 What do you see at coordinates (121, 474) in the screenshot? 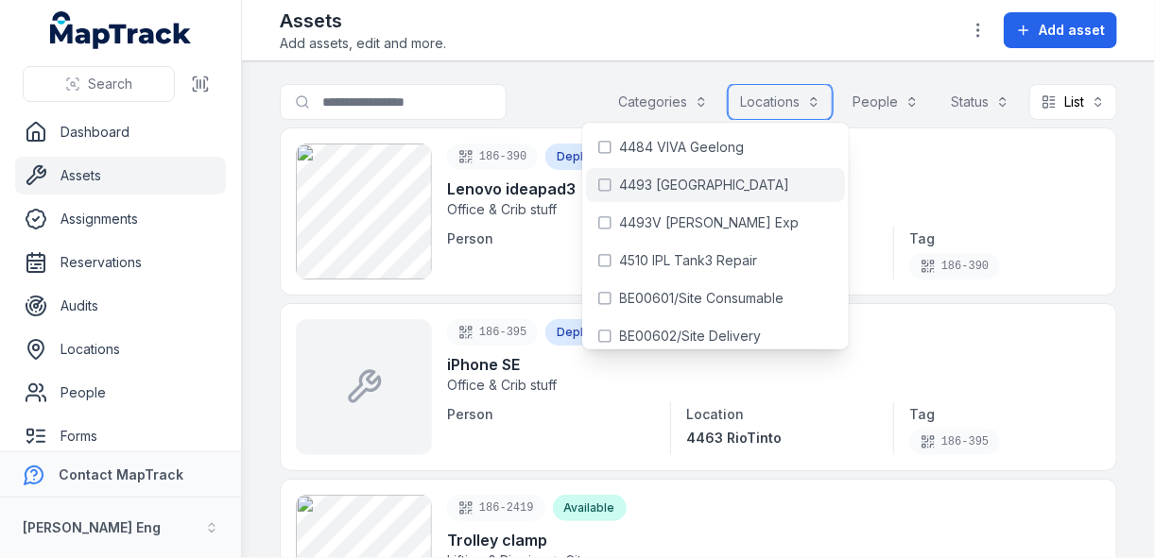
I see `strong: Contact MapTrack` at bounding box center [121, 474].